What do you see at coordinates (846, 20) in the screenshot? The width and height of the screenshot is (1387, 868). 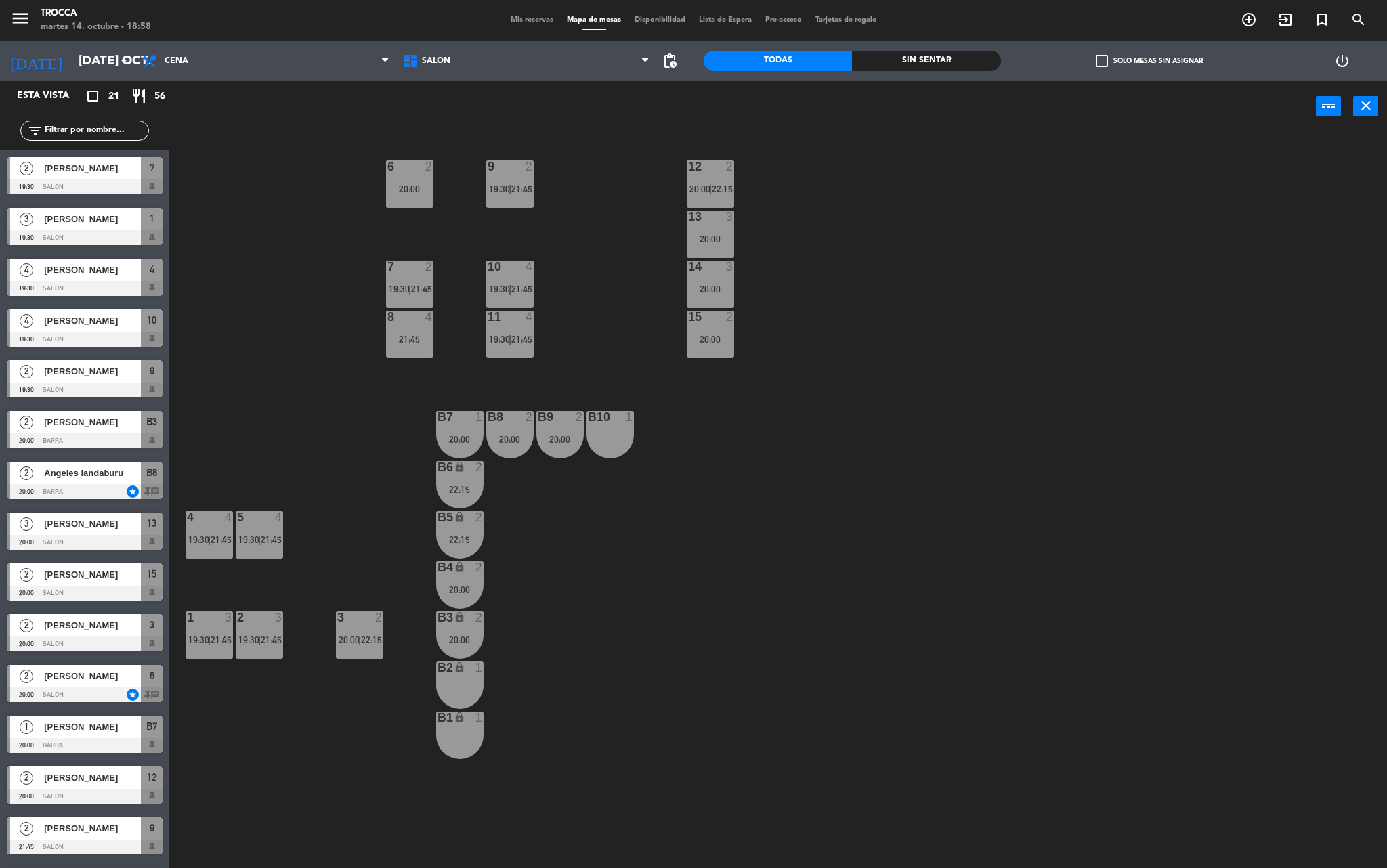 I see `span: Tarjetas de regalo` at bounding box center [846, 20].